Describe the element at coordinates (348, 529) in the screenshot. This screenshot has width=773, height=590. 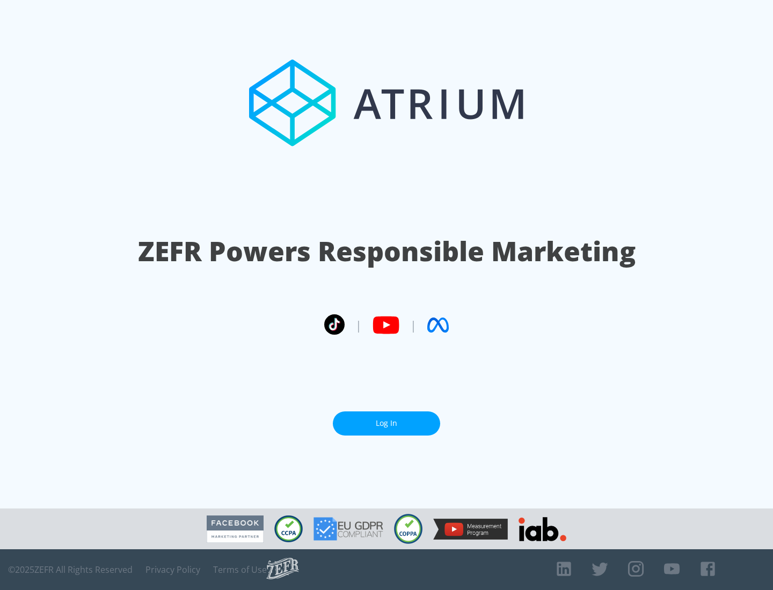
I see `img: GDPR Compliant` at that location.